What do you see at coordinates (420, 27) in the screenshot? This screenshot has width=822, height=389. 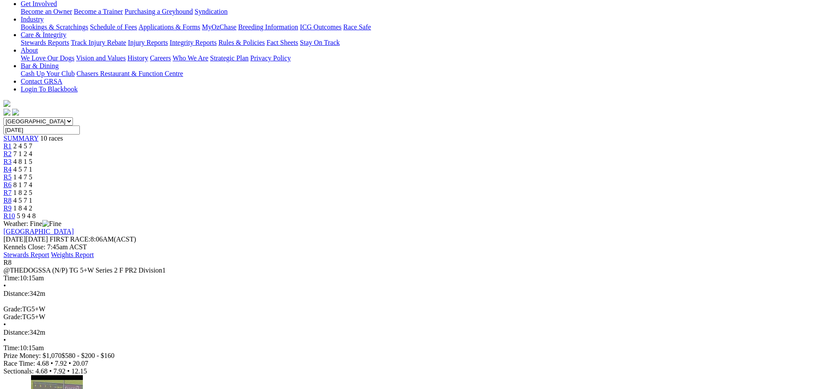 I see `div: Industry` at bounding box center [420, 27].